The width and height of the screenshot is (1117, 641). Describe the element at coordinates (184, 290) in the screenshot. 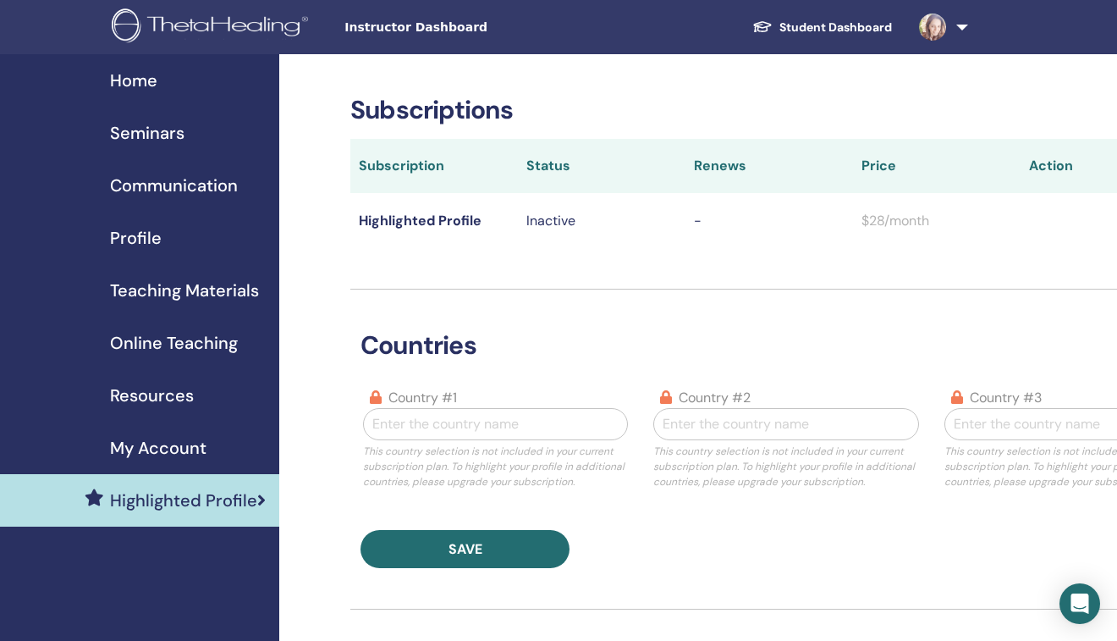

I see `span: Teaching Materials` at that location.